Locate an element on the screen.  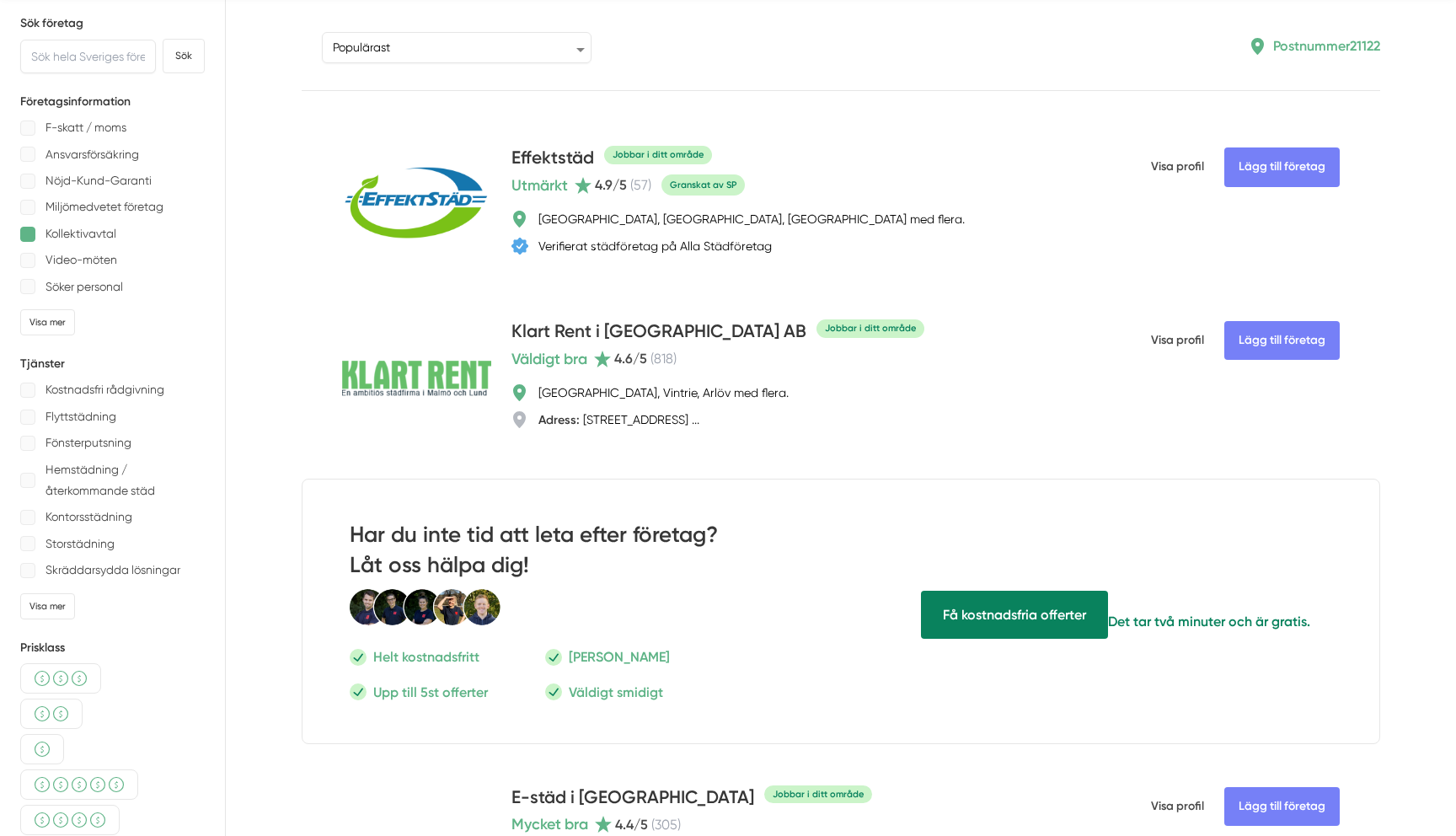
p: Storstädning is located at coordinates (80, 544).